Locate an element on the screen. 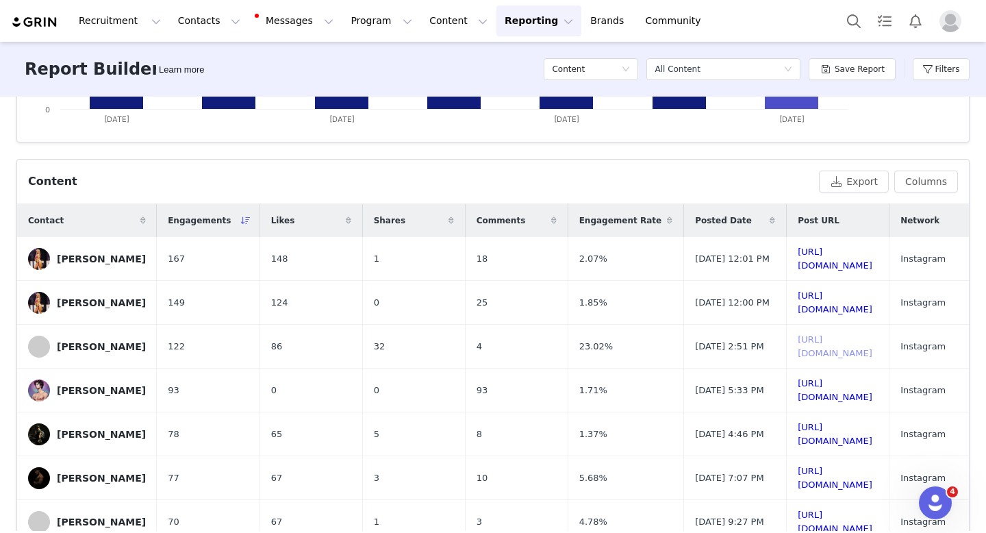 The width and height of the screenshot is (986, 533). img: cf35c1ea-db18-41ef-a886-c43c939a5360.jpg is located at coordinates (39, 478).